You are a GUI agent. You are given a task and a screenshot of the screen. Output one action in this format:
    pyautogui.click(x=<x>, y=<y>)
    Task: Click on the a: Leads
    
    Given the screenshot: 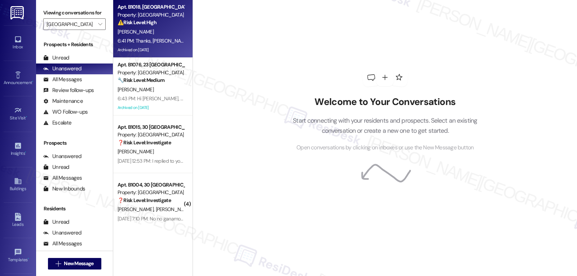 What is the action you would take?
    pyautogui.click(x=18, y=220)
    